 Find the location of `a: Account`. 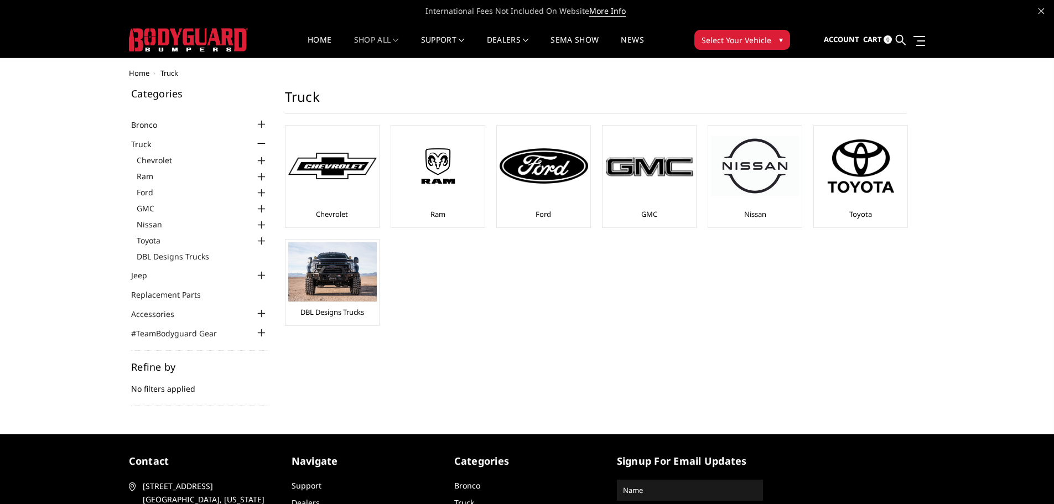

a: Account is located at coordinates (841, 40).